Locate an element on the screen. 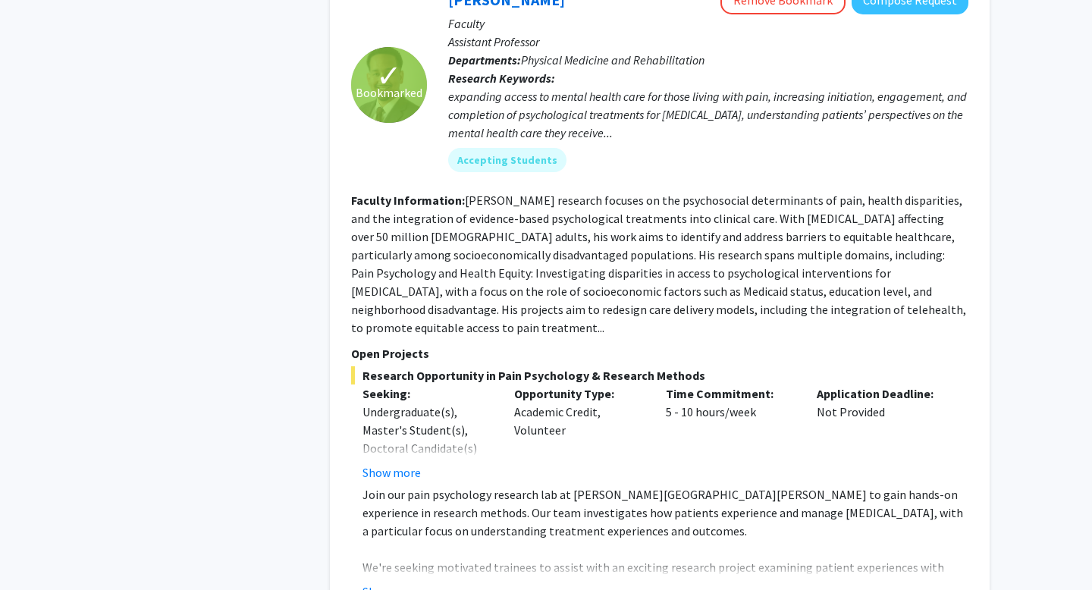 The image size is (1092, 590). div: Undergraduate(s), Master's Student(s), Doctoral Candidate(s) (PhD, MD, DMD, PharmD, etc.), Postdo... is located at coordinates (427, 494).